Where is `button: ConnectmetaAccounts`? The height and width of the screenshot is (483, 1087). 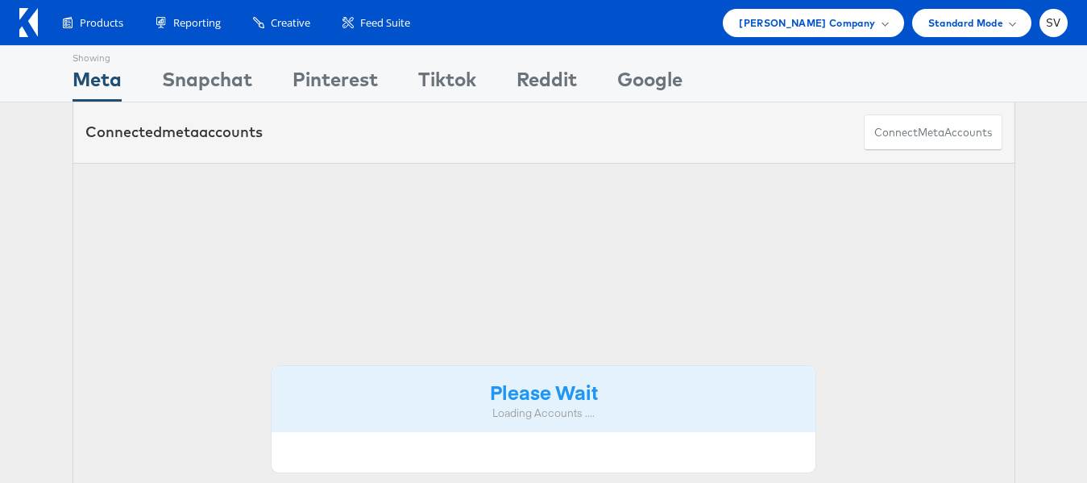
button: ConnectmetaAccounts is located at coordinates (933, 132).